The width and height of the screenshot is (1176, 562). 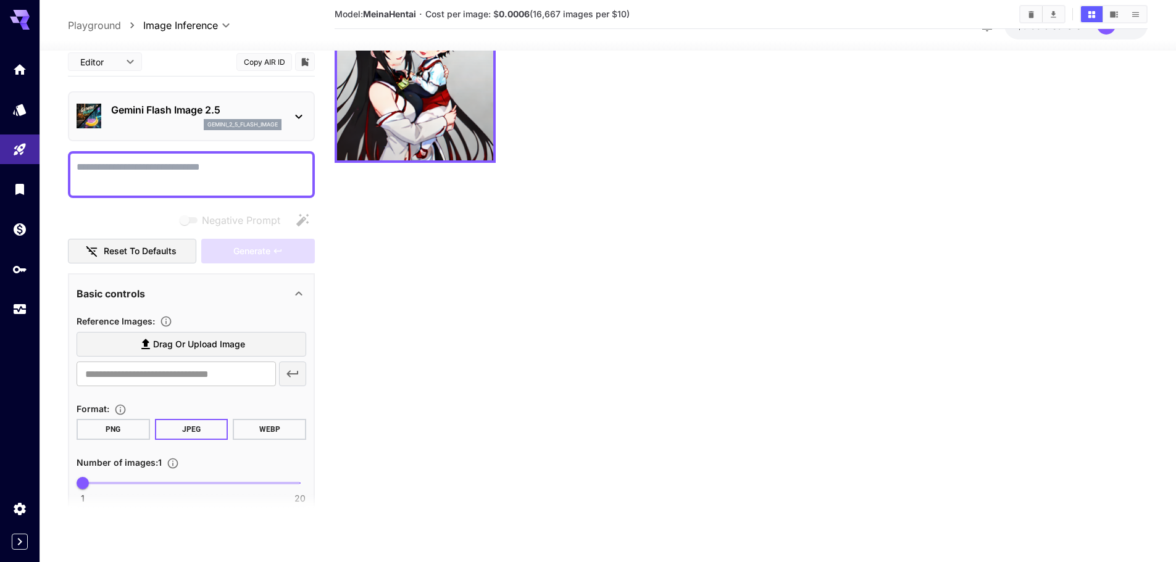 I want to click on span: Cost per image: $ (16,667 images per $10), so click(x=527, y=14).